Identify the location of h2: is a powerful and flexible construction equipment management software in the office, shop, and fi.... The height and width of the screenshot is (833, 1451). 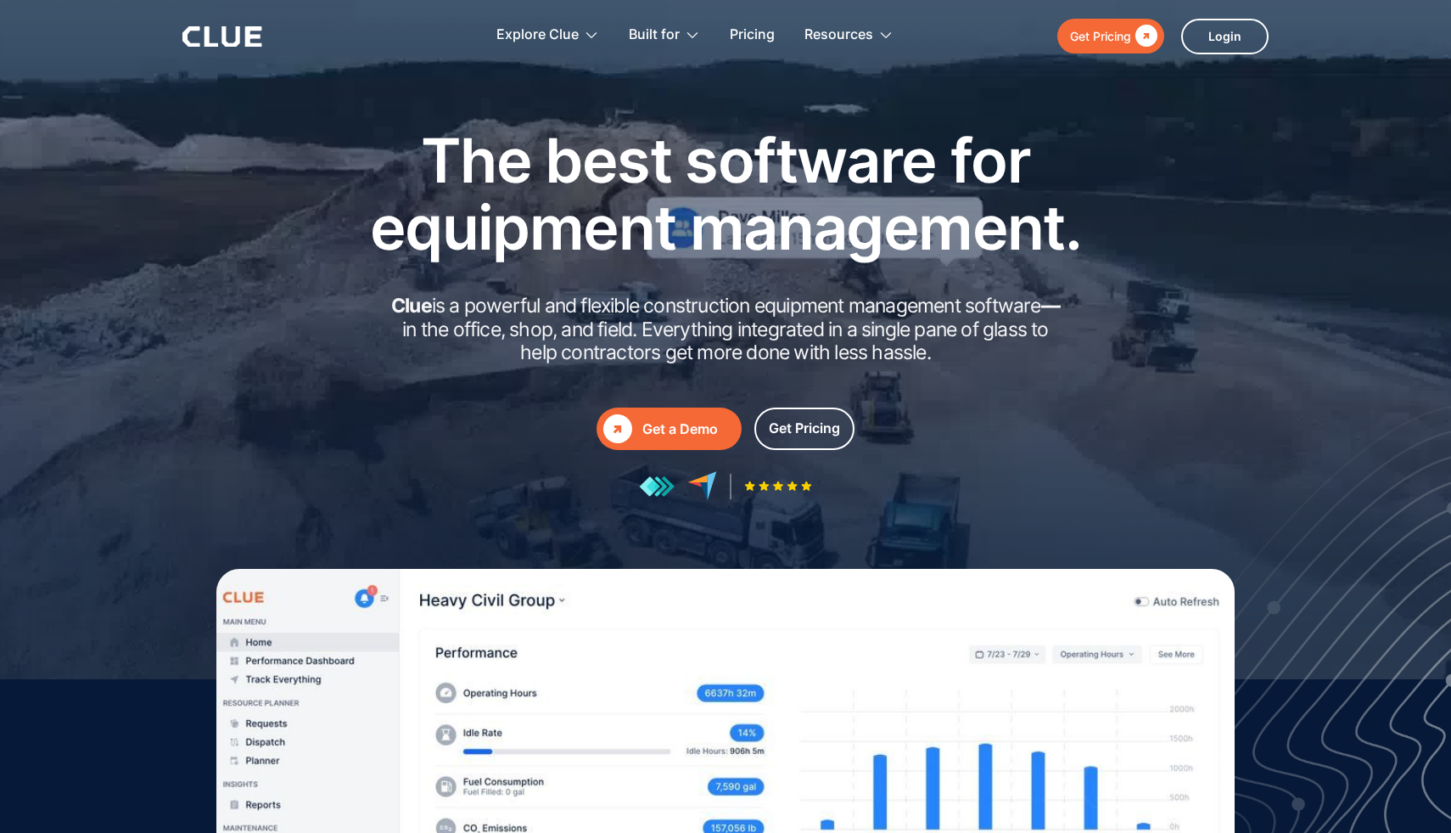
(726, 329).